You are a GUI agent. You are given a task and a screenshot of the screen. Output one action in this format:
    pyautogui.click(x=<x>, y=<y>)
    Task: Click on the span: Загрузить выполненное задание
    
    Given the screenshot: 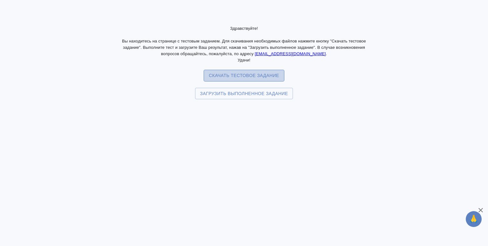 What is the action you would take?
    pyautogui.click(x=244, y=94)
    